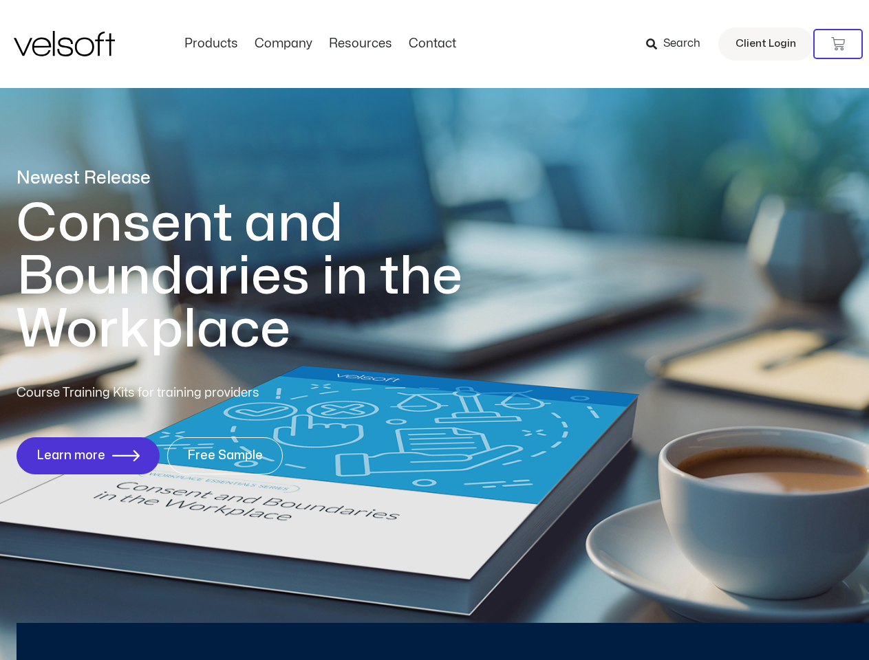 The height and width of the screenshot is (660, 869). I want to click on p: Newest Release, so click(268, 178).